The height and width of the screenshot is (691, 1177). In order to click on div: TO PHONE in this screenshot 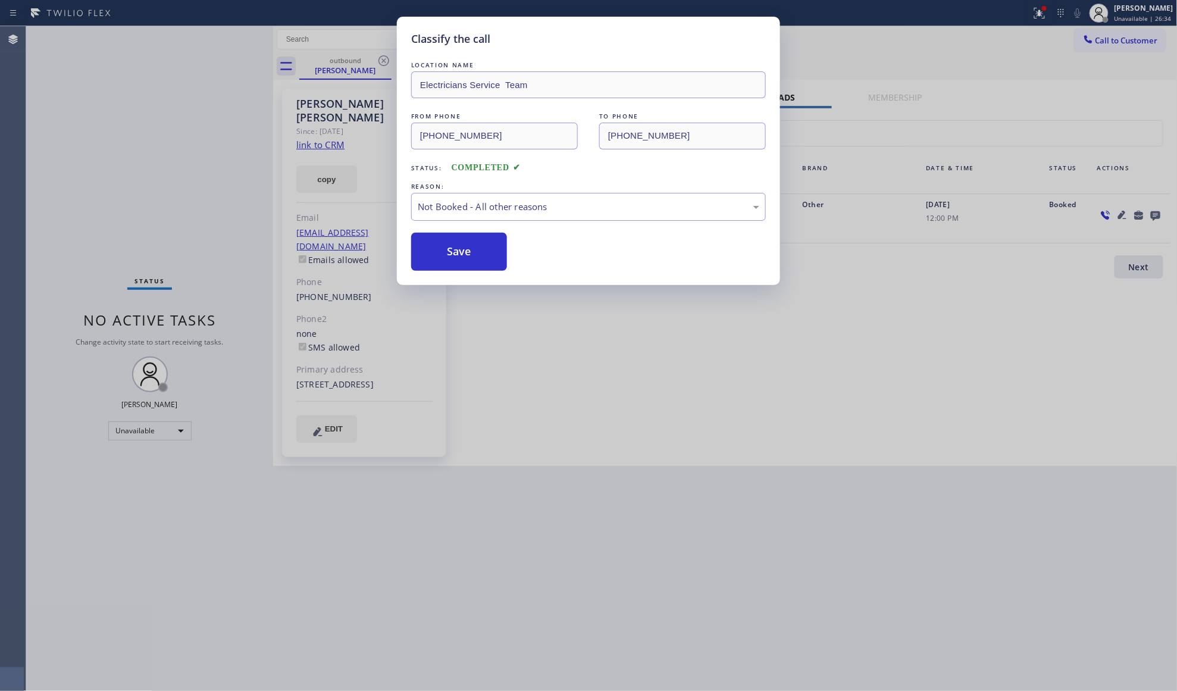, I will do `click(682, 116)`.